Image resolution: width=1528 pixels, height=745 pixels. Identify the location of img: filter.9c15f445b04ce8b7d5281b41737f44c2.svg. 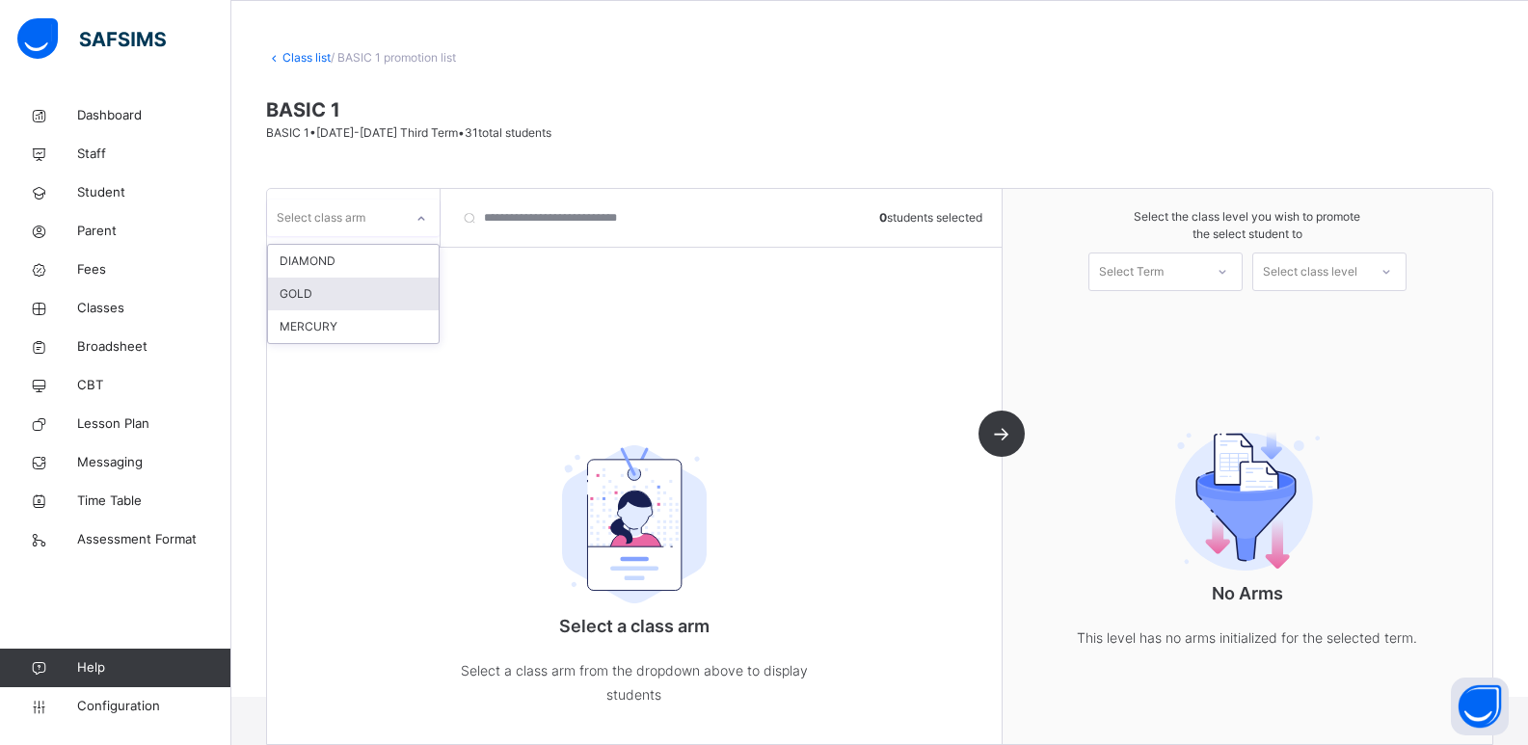
(1247, 500).